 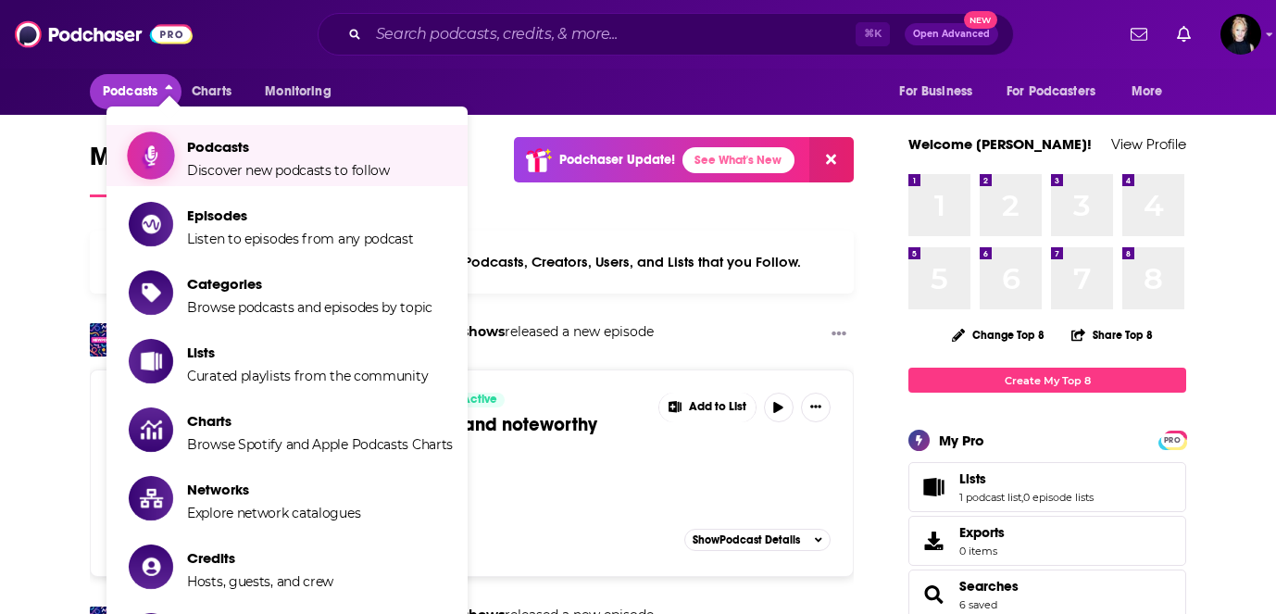 What do you see at coordinates (309, 283) in the screenshot?
I see `span: Categories` at bounding box center [309, 283].